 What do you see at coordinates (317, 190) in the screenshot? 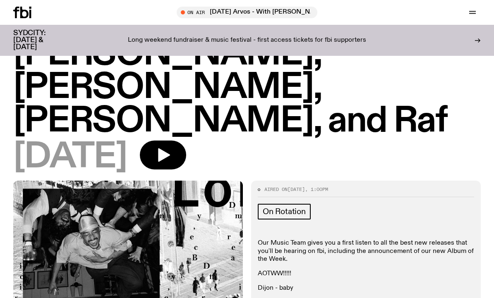
I see `span: , 1:00pm` at bounding box center [317, 190].